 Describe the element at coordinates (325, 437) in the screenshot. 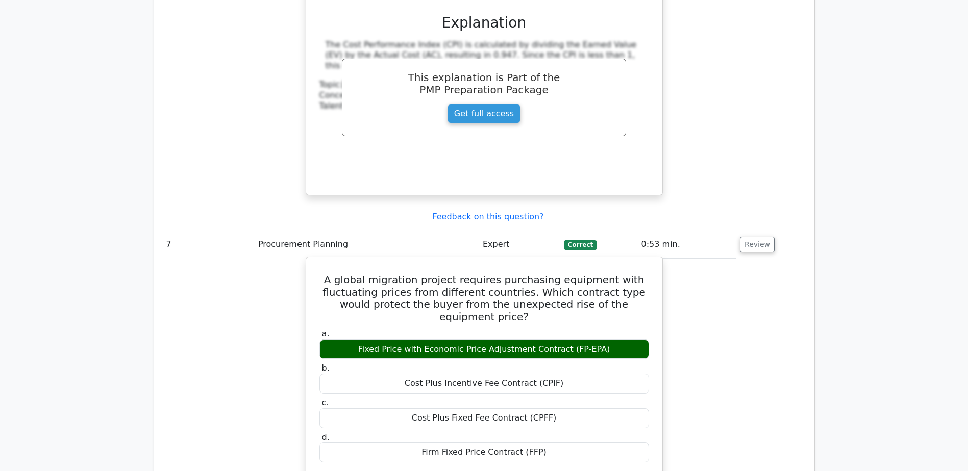

I see `span: d.` at that location.